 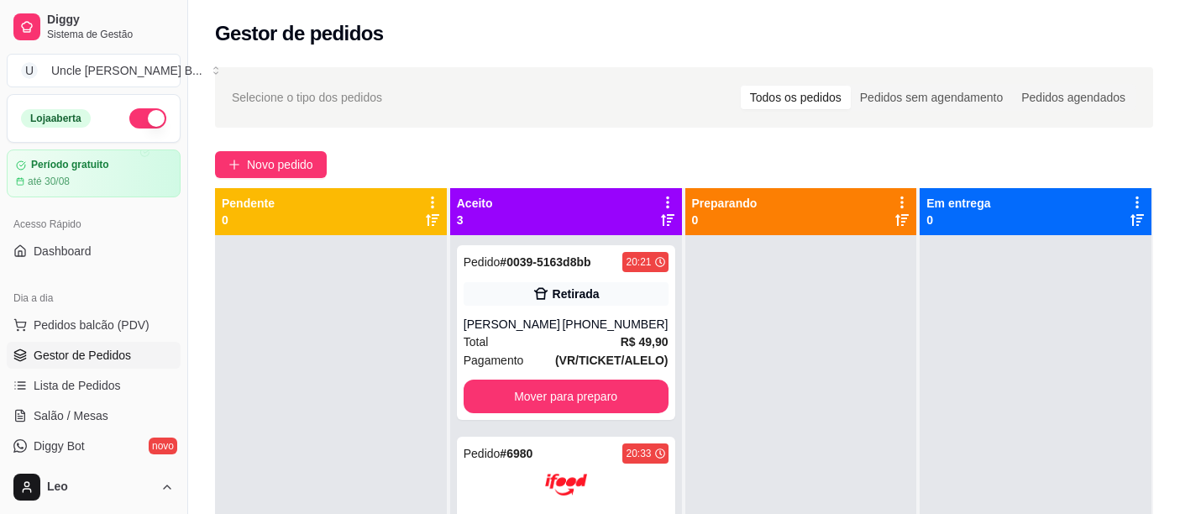 I want to click on p: 3, so click(x=475, y=220).